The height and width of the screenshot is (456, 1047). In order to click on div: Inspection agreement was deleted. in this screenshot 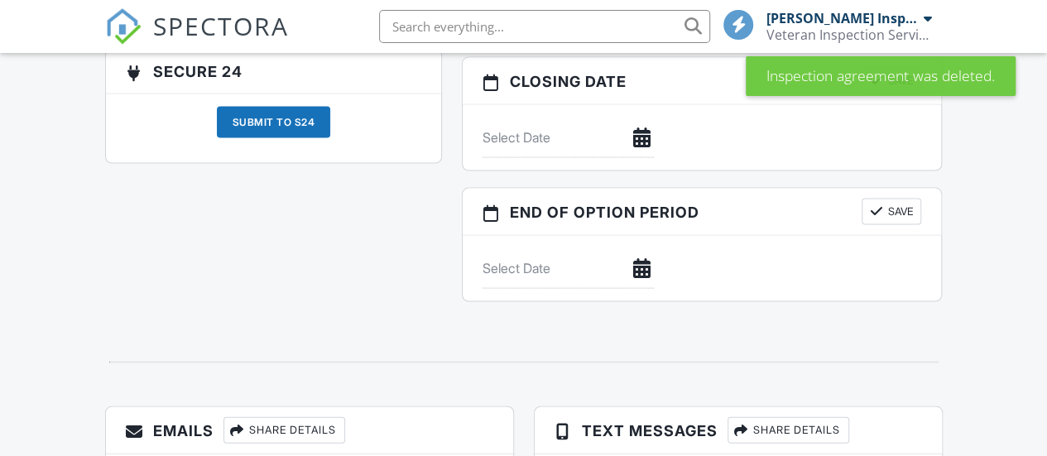, I will do `click(881, 76)`.